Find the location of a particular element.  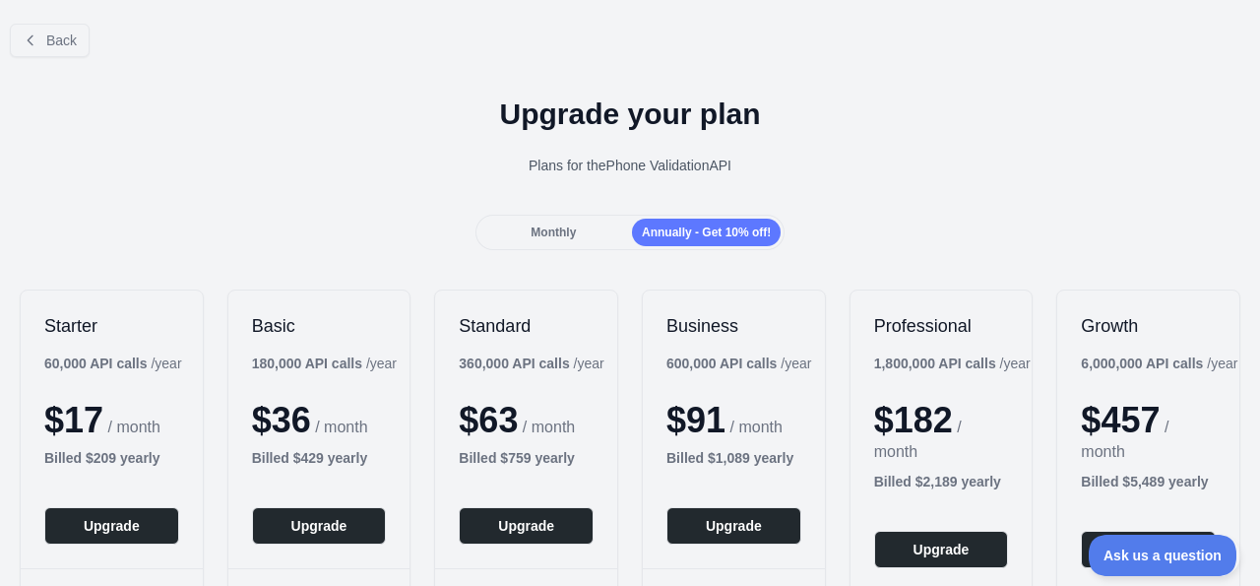

h2: Professional is located at coordinates (941, 326).